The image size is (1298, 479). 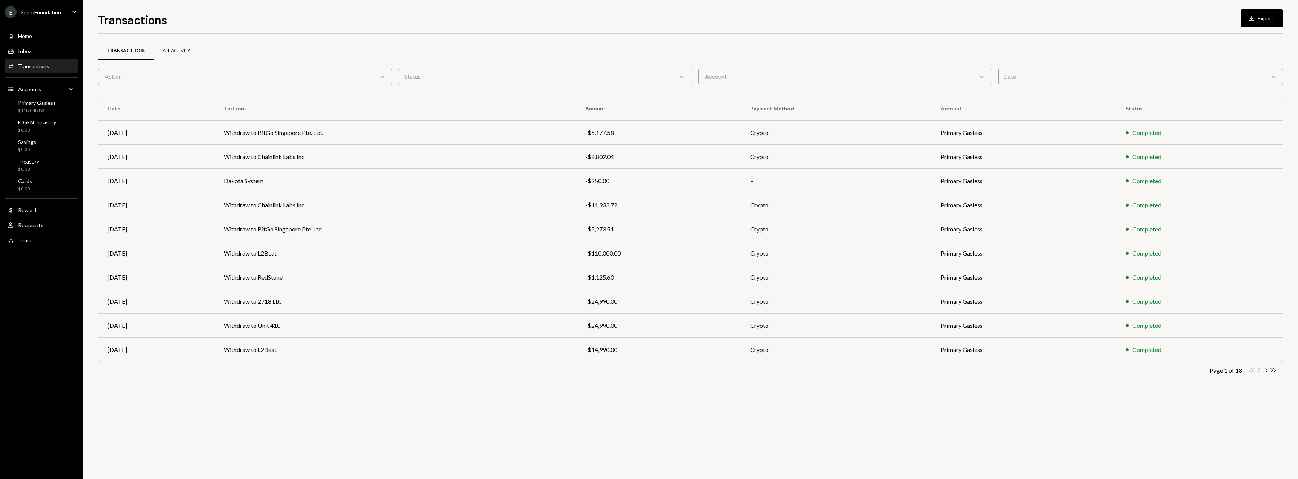 I want to click on div: Page 1 of 18, so click(x=1226, y=370).